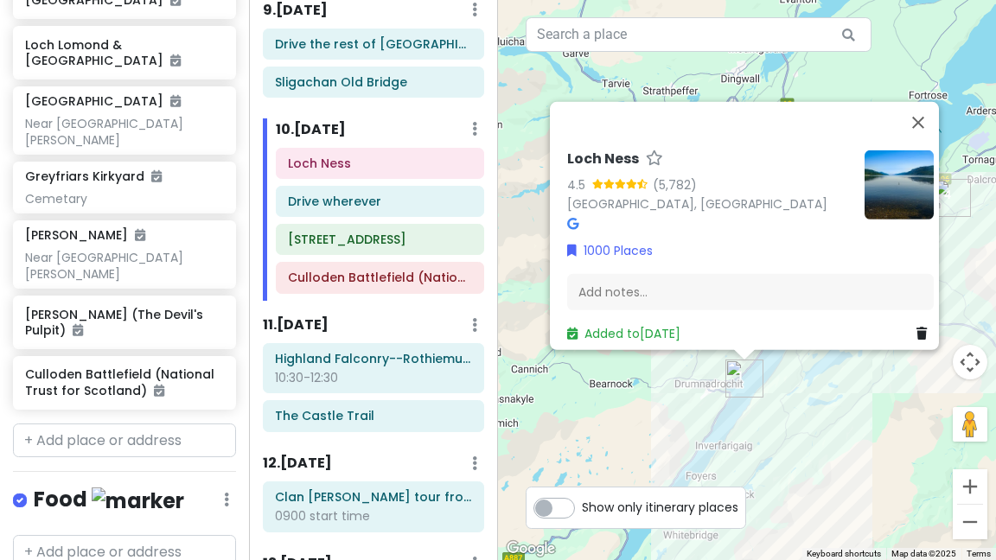 This screenshot has height=560, width=996. What do you see at coordinates (374, 44) in the screenshot?
I see `h6: Drive the rest of Isle of Skye` at bounding box center [374, 44].